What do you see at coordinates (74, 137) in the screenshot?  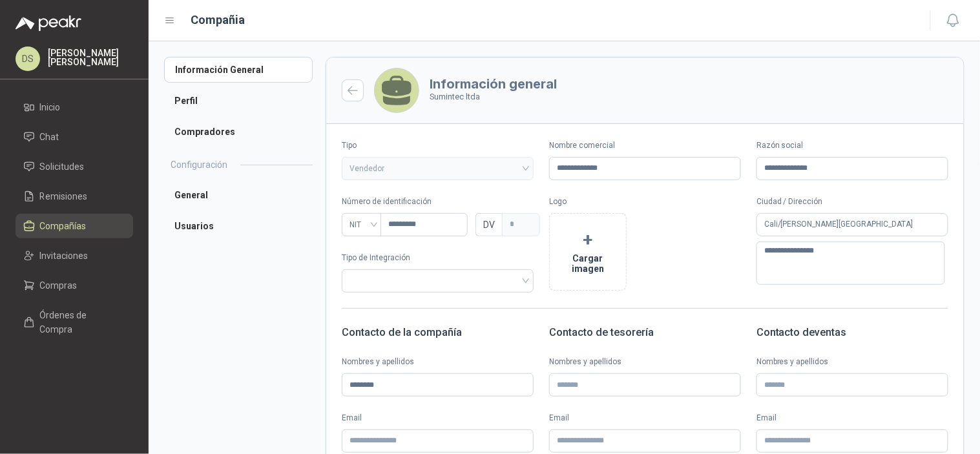 I see `a: Chat` at bounding box center [74, 137].